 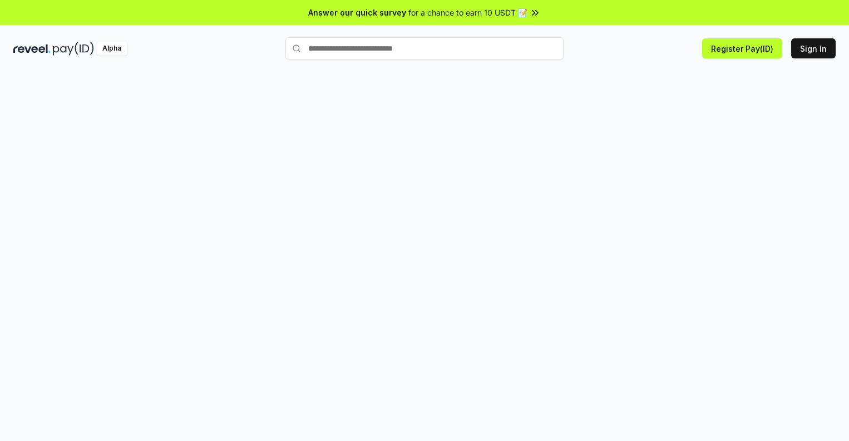 I want to click on button: Sign In, so click(x=814, y=48).